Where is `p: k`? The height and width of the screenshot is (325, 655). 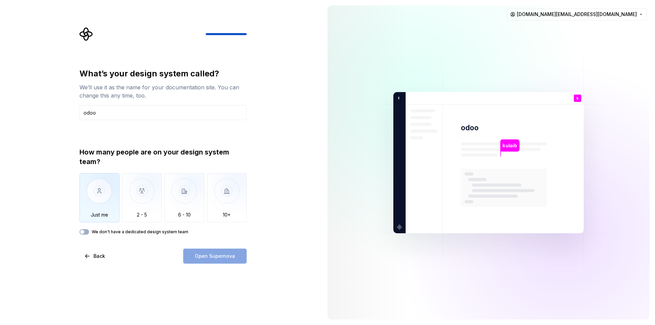
p: k is located at coordinates (577, 98).